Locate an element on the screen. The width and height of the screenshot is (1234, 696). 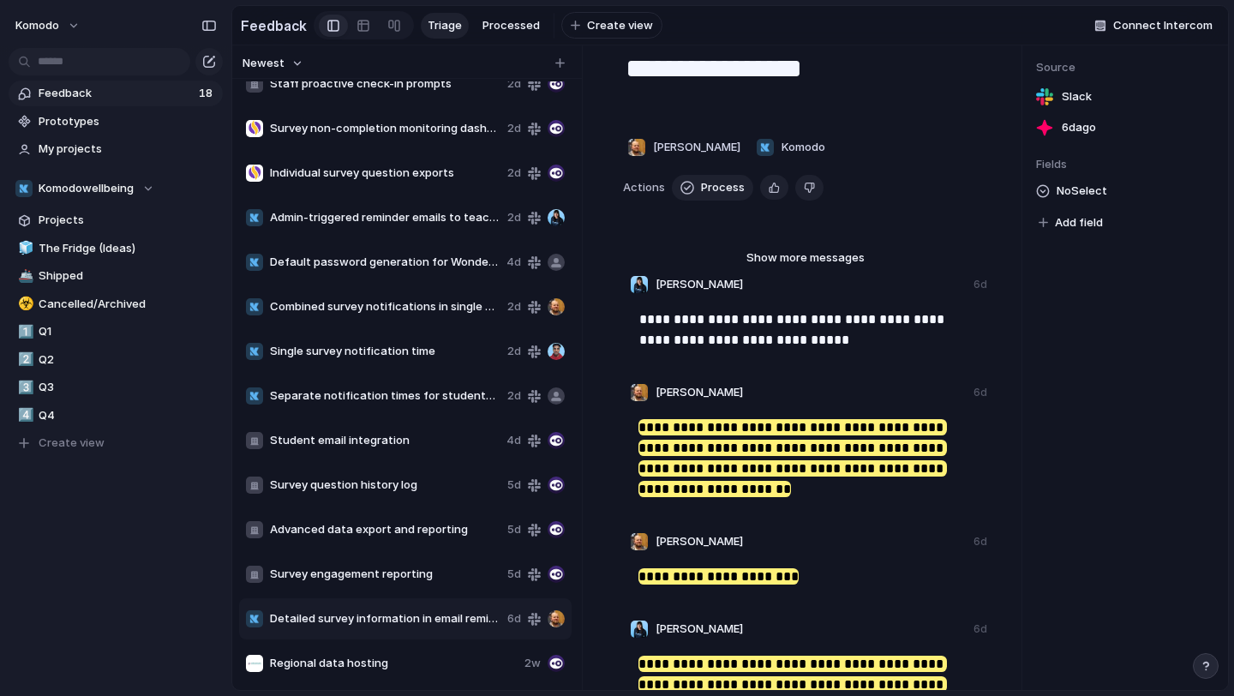
a: 1️⃣Q1 is located at coordinates (116, 332).